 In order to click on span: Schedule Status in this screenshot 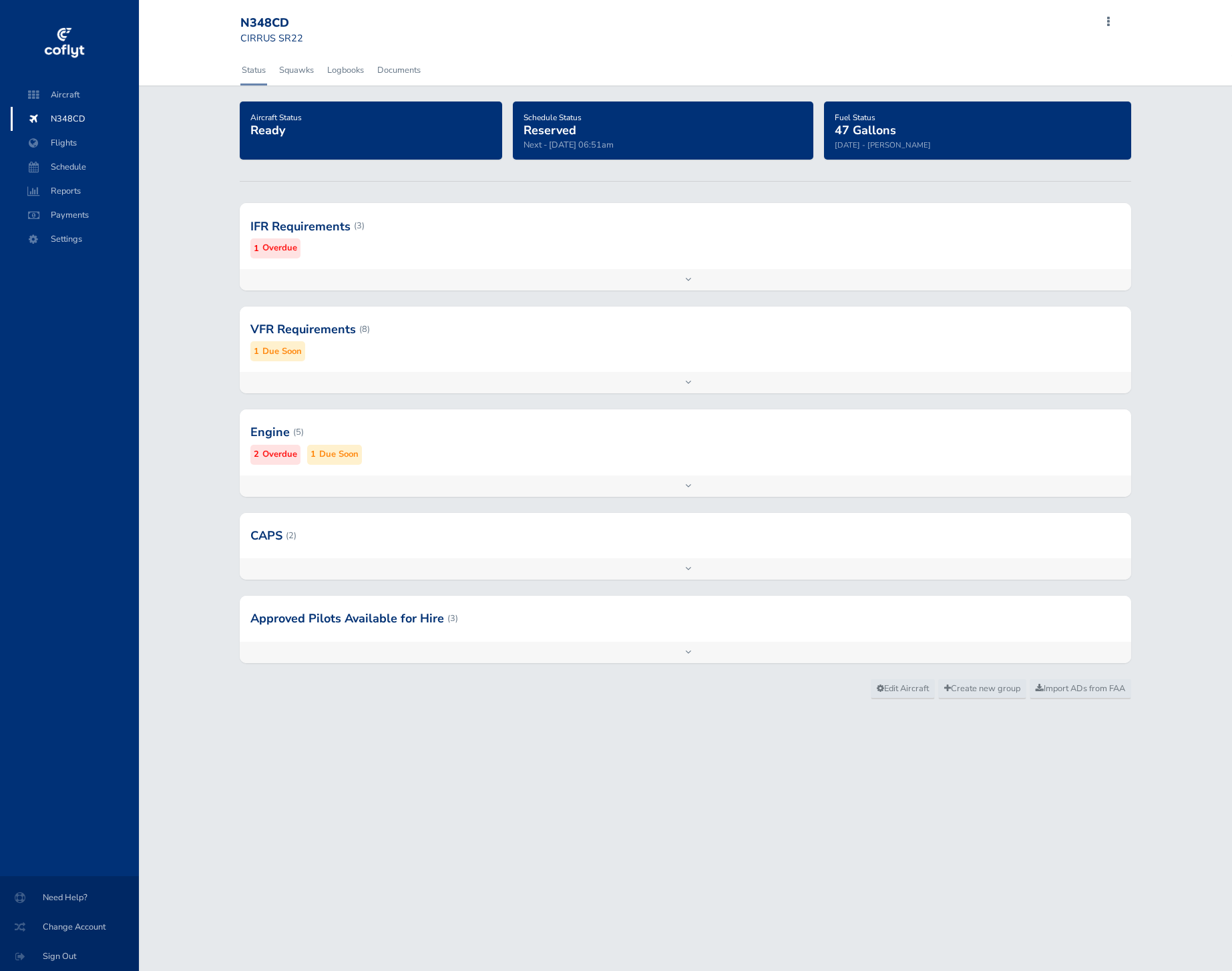, I will do `click(552, 117)`.